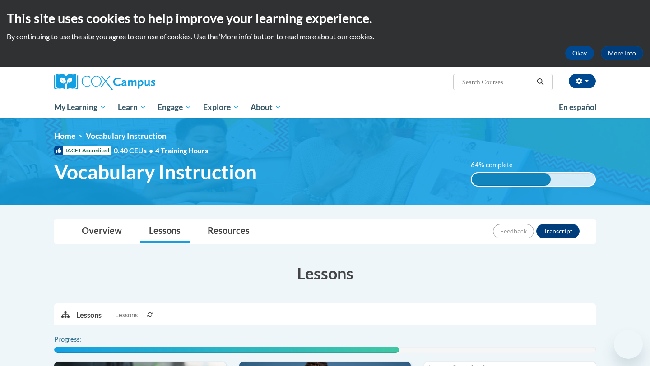  Describe the element at coordinates (325, 37) in the screenshot. I see `p: By continuing to use the site you agree to our use of cookies. Use the ‘More info’ button to read...` at that location.